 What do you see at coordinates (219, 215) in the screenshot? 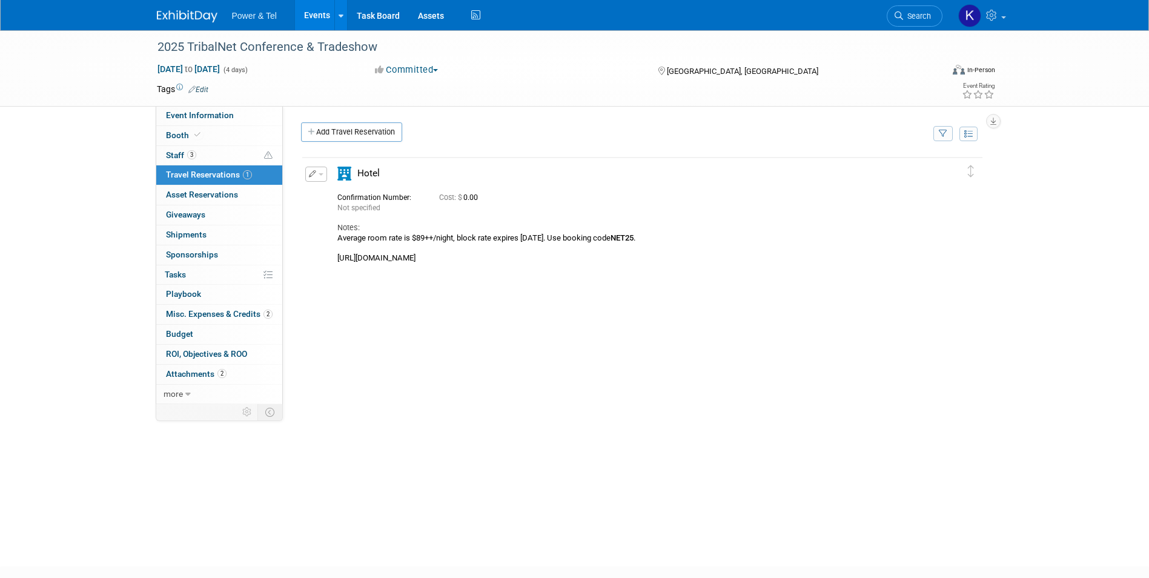
I see `a: Giveaways` at bounding box center [219, 215].